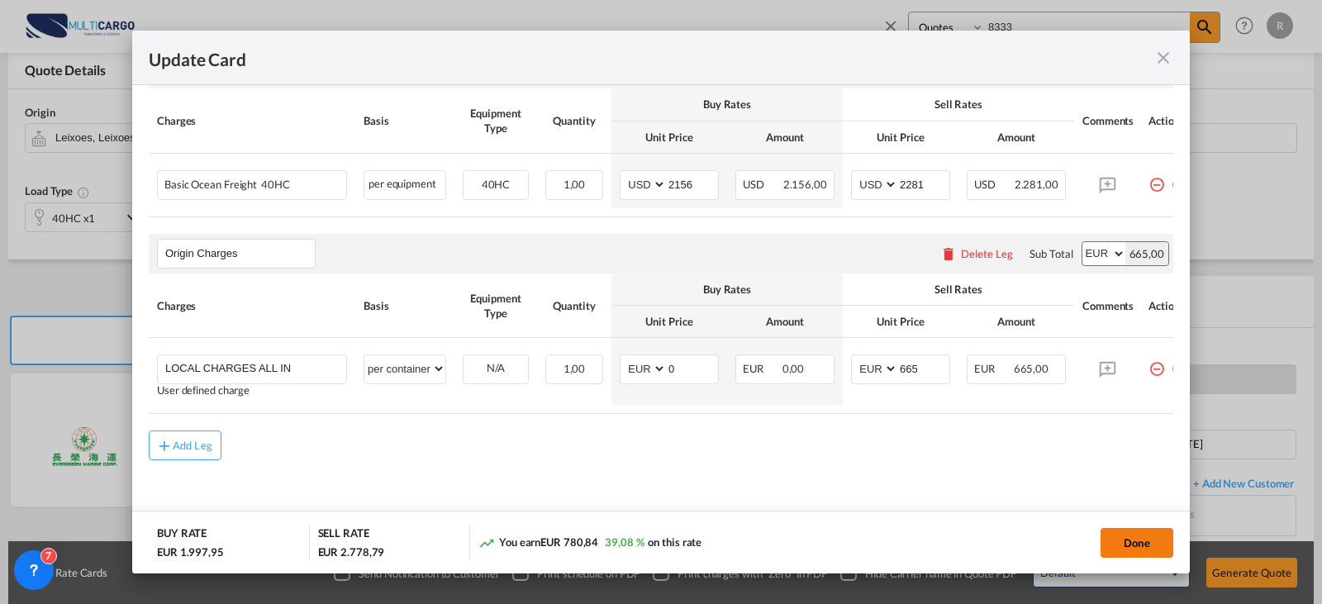 Image resolution: width=1322 pixels, height=604 pixels. I want to click on input: 2156, so click(693, 183).